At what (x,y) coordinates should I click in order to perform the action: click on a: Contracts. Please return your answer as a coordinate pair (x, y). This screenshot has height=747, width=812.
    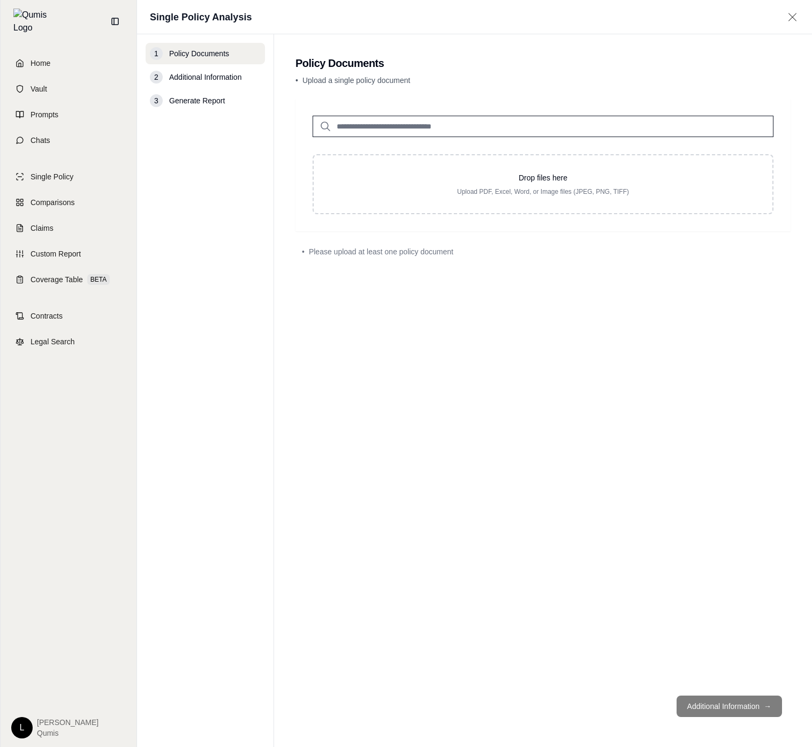
    Looking at the image, I should click on (69, 316).